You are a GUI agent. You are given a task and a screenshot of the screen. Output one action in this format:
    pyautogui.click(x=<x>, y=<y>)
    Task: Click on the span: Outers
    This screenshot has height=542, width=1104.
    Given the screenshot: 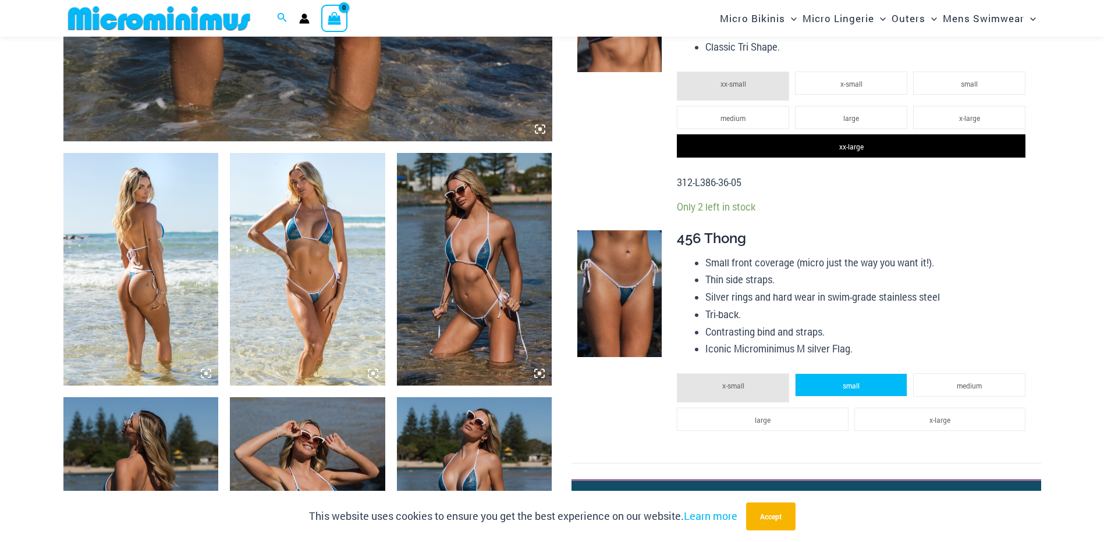 What is the action you would take?
    pyautogui.click(x=908, y=18)
    